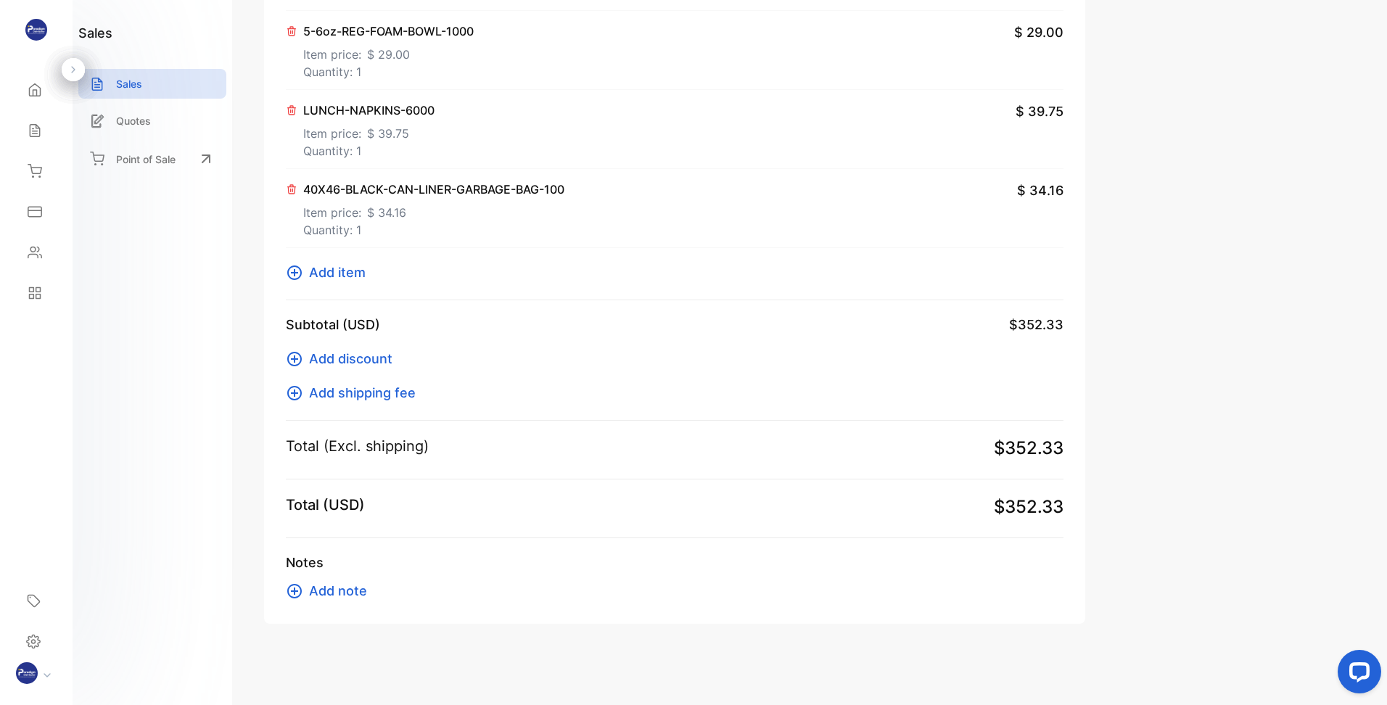 The image size is (1387, 705). I want to click on span: Add shipping fee, so click(362, 392).